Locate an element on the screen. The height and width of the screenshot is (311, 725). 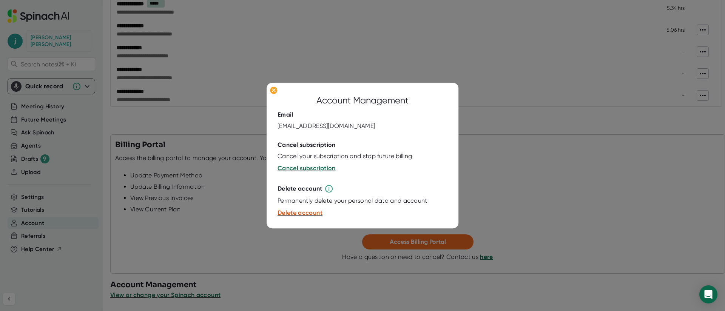
button: Delete account is located at coordinates (300, 213).